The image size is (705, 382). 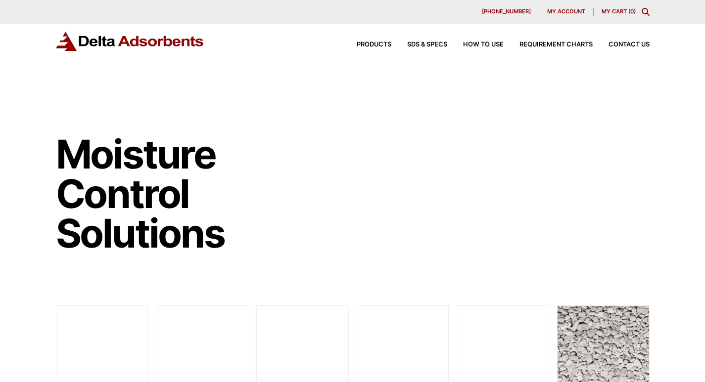 What do you see at coordinates (453, 174) in the screenshot?
I see `img: Image` at bounding box center [453, 174].